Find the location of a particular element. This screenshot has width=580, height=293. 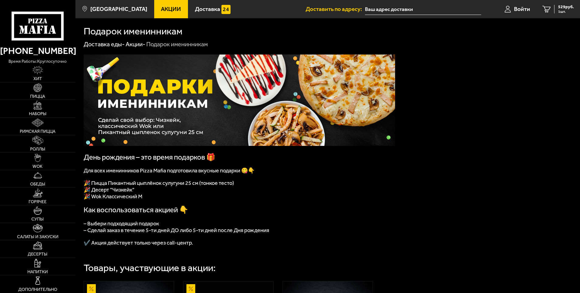

span: Хит is located at coordinates (38, 79).